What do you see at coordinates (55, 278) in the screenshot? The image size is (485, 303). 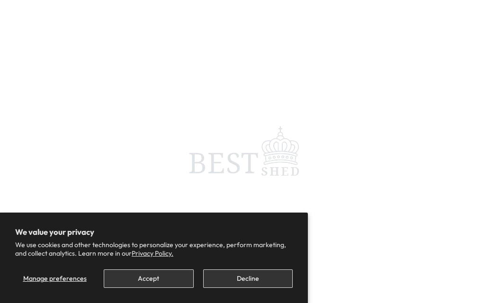 I see `span: Manage preferences` at bounding box center [55, 278].